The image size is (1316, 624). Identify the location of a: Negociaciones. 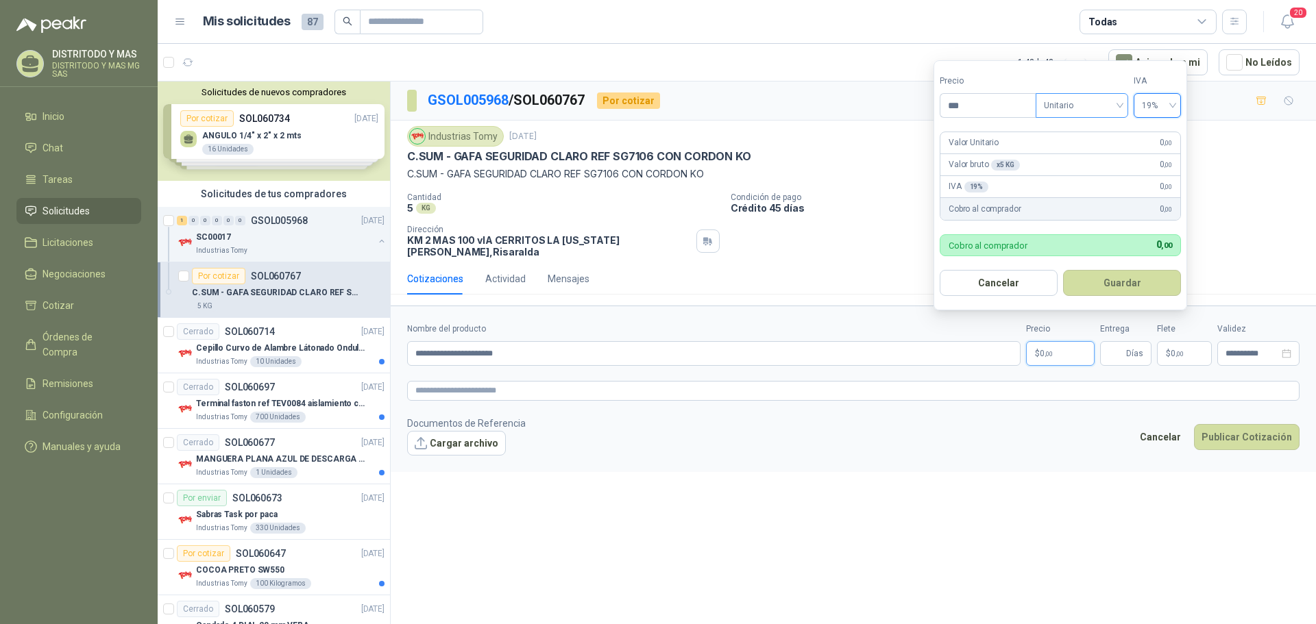
(79, 274).